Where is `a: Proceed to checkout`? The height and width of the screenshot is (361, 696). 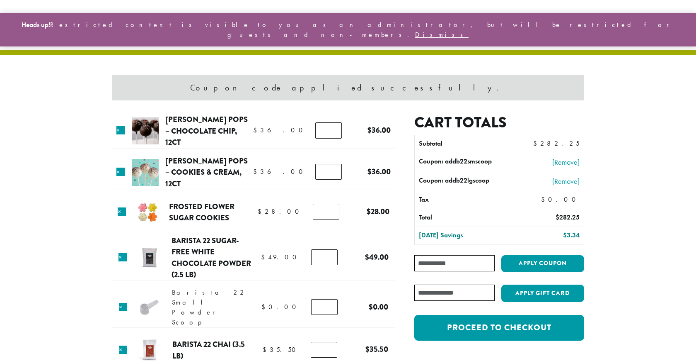
a: Proceed to checkout is located at coordinates (500, 327).